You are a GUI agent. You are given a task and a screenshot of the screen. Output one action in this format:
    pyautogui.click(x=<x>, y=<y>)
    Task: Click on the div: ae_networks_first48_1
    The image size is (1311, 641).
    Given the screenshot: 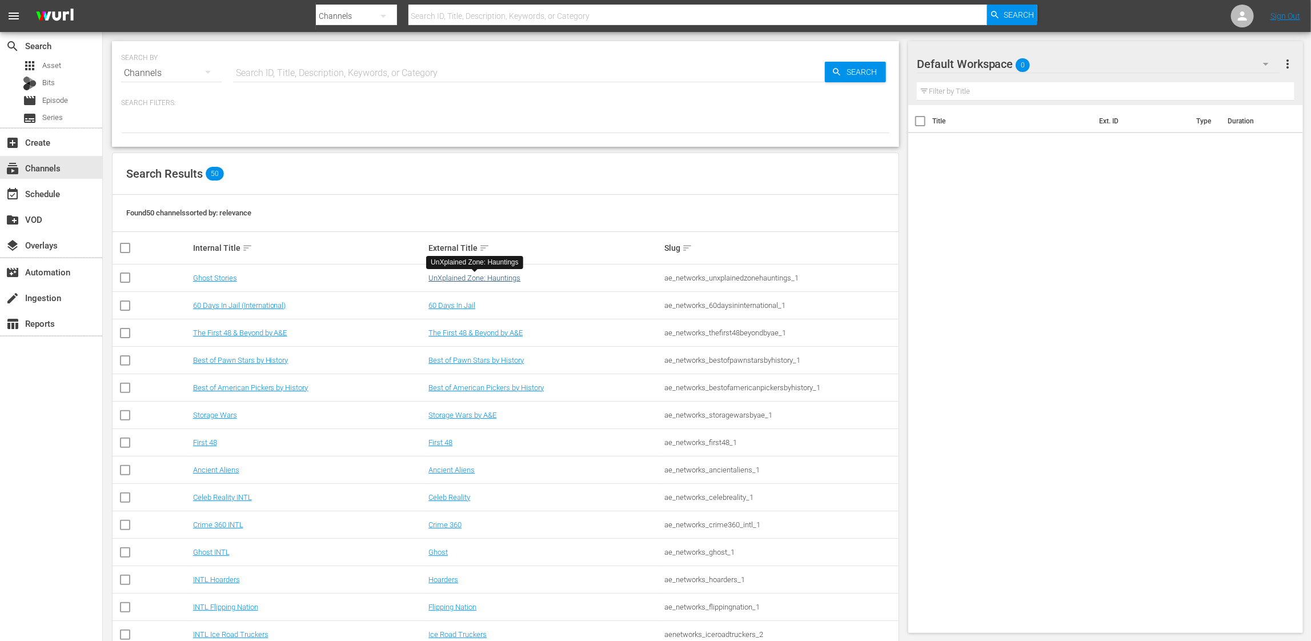 What is the action you would take?
    pyautogui.click(x=780, y=442)
    